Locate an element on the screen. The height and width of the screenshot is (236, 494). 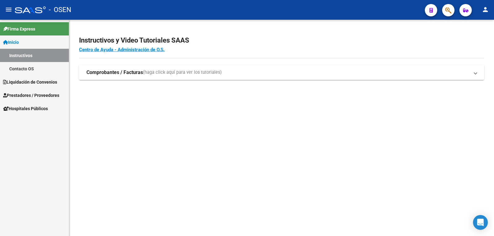
span: Inicio is located at coordinates (11, 42).